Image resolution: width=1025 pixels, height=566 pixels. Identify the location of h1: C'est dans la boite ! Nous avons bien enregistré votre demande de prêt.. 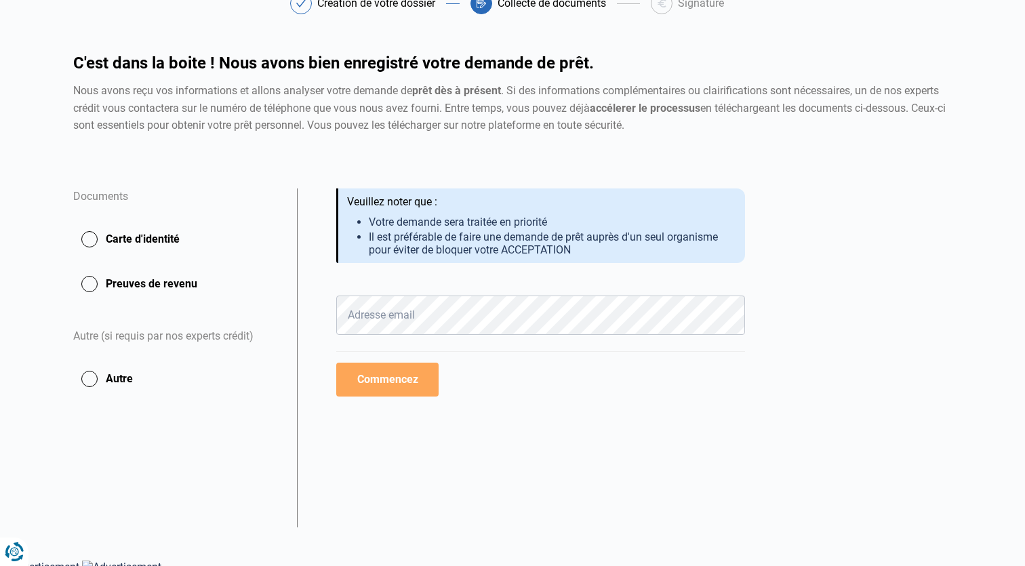
(513, 63).